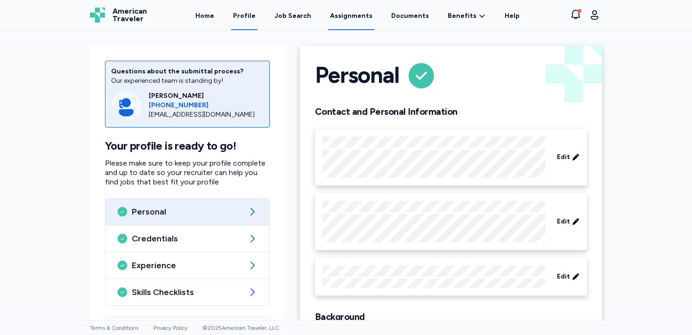 Image resolution: width=692 pixels, height=335 pixels. Describe the element at coordinates (462, 16) in the screenshot. I see `span: Benefits` at that location.